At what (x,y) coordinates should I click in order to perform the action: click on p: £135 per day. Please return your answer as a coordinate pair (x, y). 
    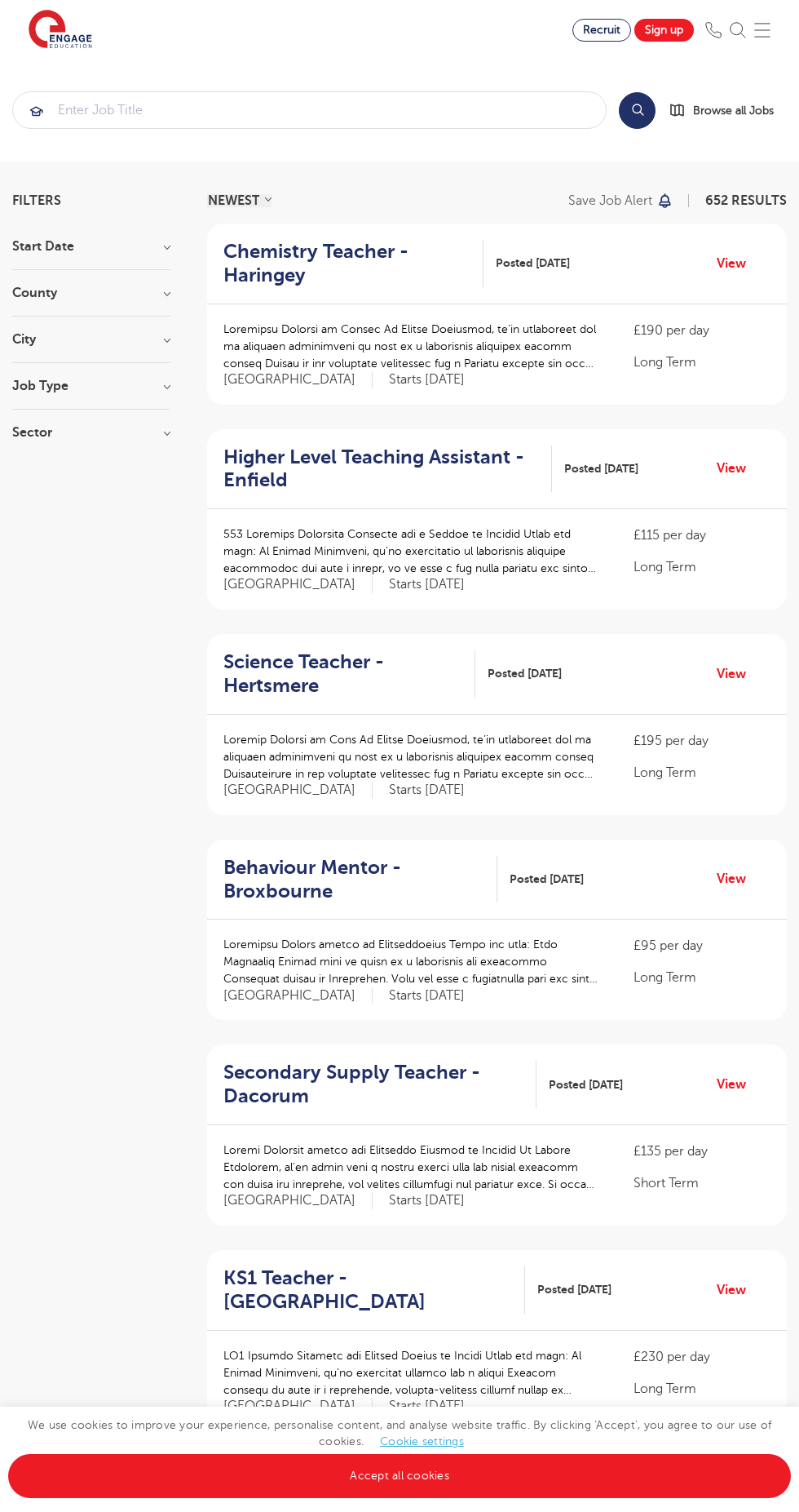
    Looking at the image, I should click on (703, 1151).